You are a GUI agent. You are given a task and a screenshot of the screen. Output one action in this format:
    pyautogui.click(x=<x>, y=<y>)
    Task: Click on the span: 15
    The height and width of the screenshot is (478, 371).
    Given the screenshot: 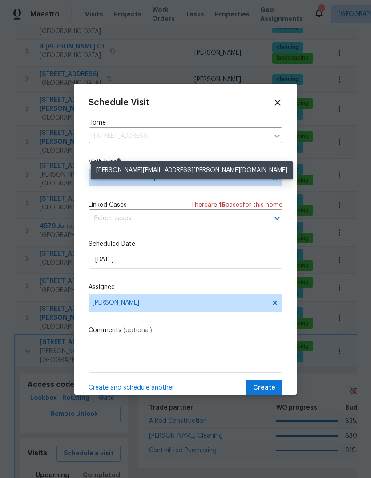 What is the action you would take?
    pyautogui.click(x=222, y=205)
    